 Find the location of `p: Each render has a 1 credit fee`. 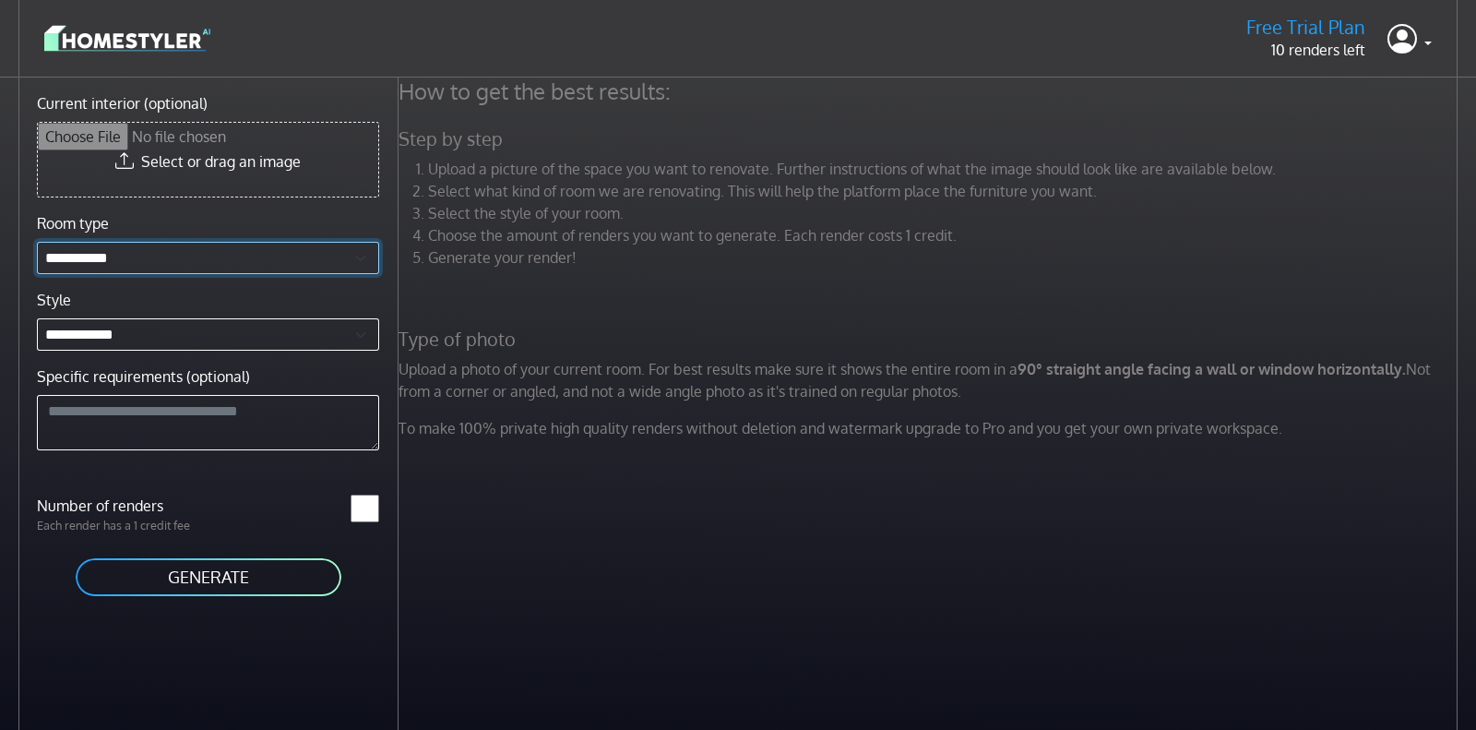

p: Each render has a 1 credit fee is located at coordinates (117, 525).